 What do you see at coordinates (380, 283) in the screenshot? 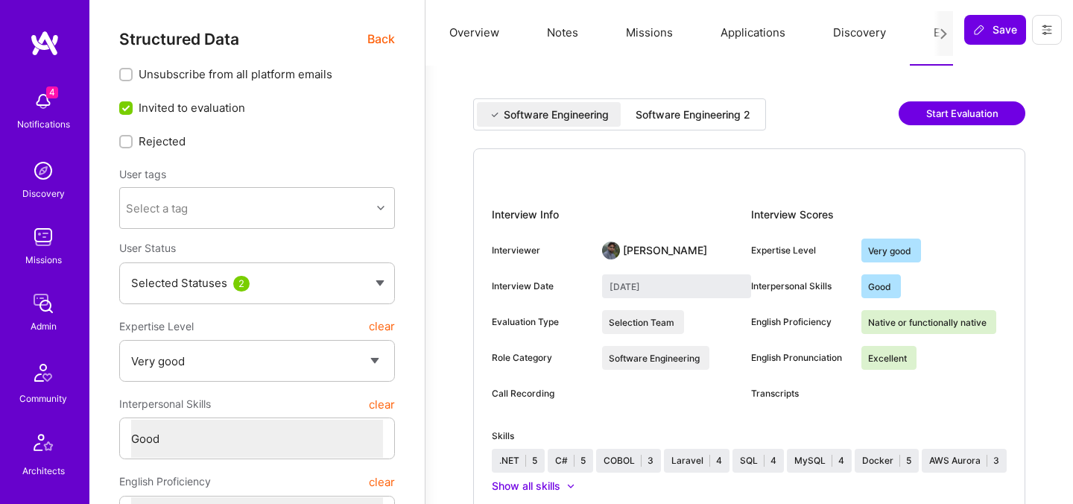
I see `img: caret` at bounding box center [380, 283].